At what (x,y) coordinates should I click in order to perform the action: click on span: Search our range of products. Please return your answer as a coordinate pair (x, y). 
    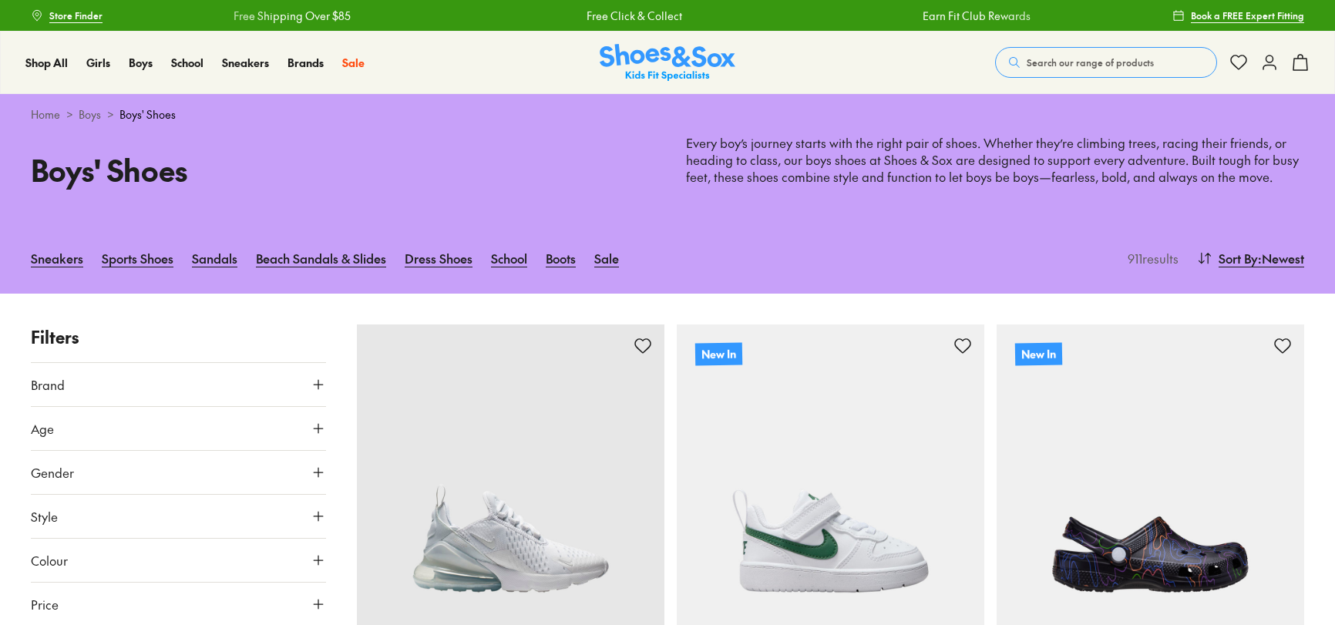
    Looking at the image, I should click on (1090, 62).